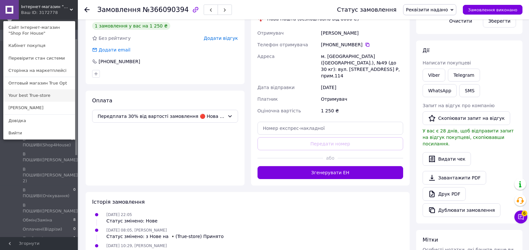 The image size is (529, 250). Describe the element at coordinates (39, 121) in the screenshot. I see `a: Довідка` at that location.